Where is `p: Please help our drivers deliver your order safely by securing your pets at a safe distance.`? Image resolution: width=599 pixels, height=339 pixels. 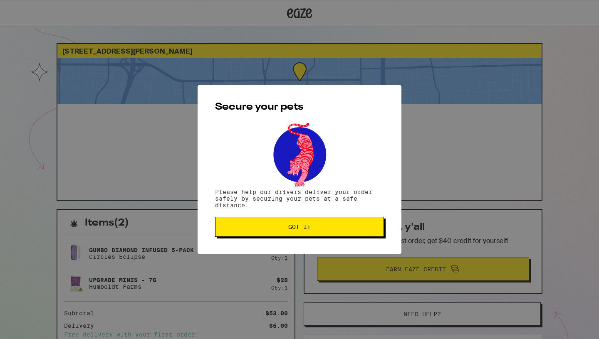 p: Please help our drivers deliver your order safely by securing your pets at a safe distance. is located at coordinates (299, 199).